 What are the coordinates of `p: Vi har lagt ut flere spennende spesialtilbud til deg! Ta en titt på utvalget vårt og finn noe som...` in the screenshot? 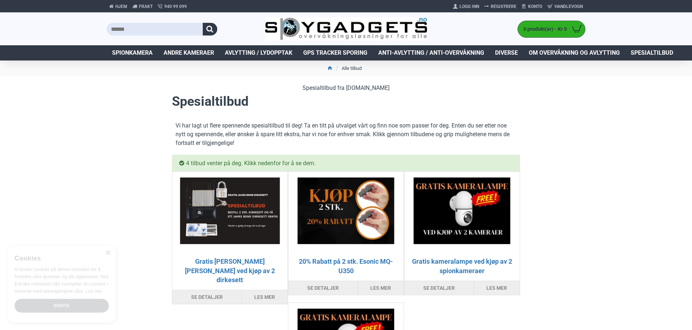 It's located at (346, 135).